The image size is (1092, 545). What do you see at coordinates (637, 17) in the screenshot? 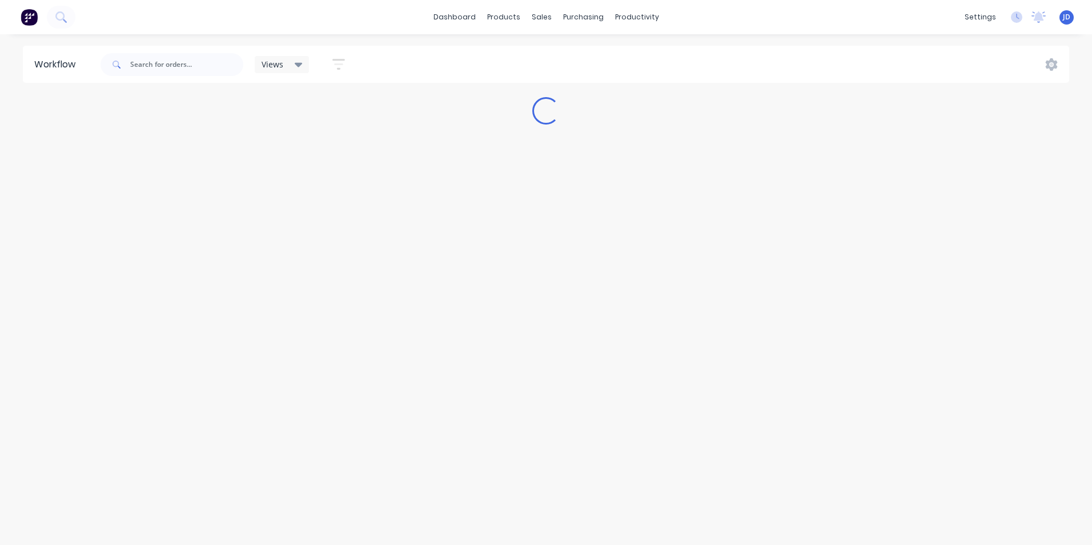
I see `div: productivity` at bounding box center [637, 17].